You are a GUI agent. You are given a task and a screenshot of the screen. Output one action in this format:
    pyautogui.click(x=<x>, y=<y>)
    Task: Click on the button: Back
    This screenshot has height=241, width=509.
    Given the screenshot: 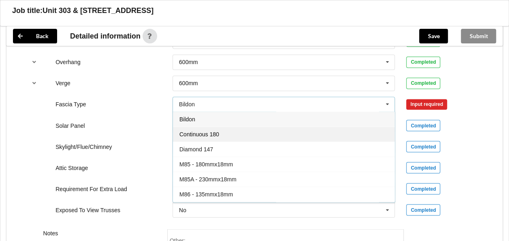 What is the action you would take?
    pyautogui.click(x=35, y=36)
    